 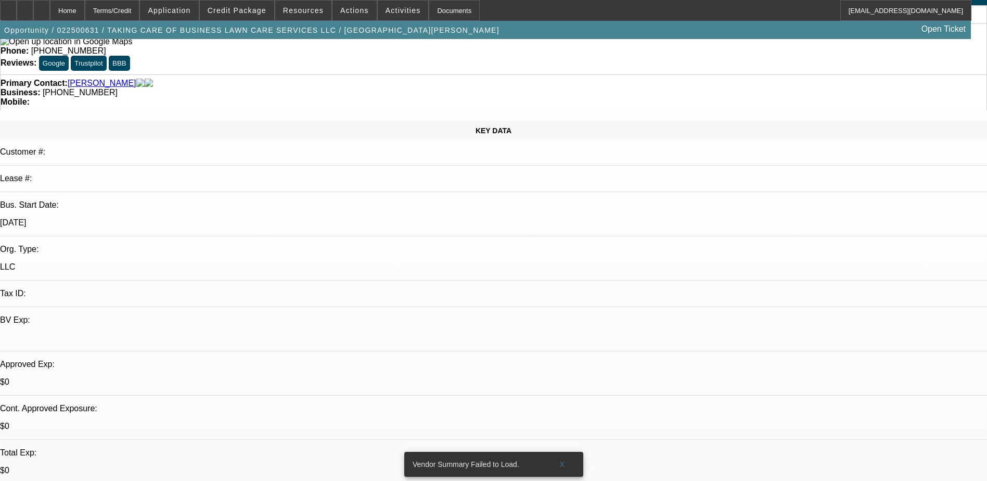 I want to click on button: Google, so click(x=54, y=63).